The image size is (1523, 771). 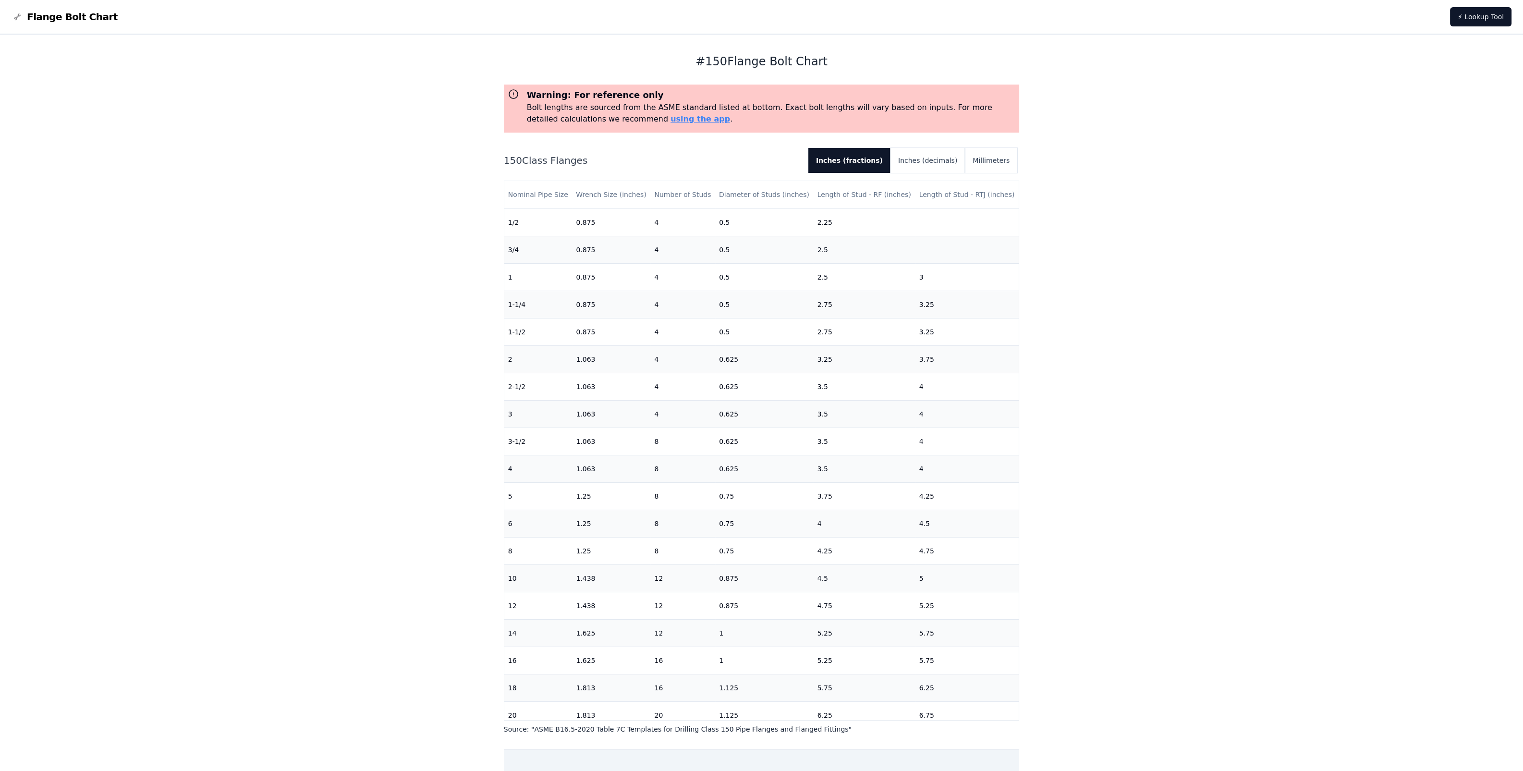 What do you see at coordinates (991, 160) in the screenshot?
I see `button: Millimeters` at bounding box center [991, 160].